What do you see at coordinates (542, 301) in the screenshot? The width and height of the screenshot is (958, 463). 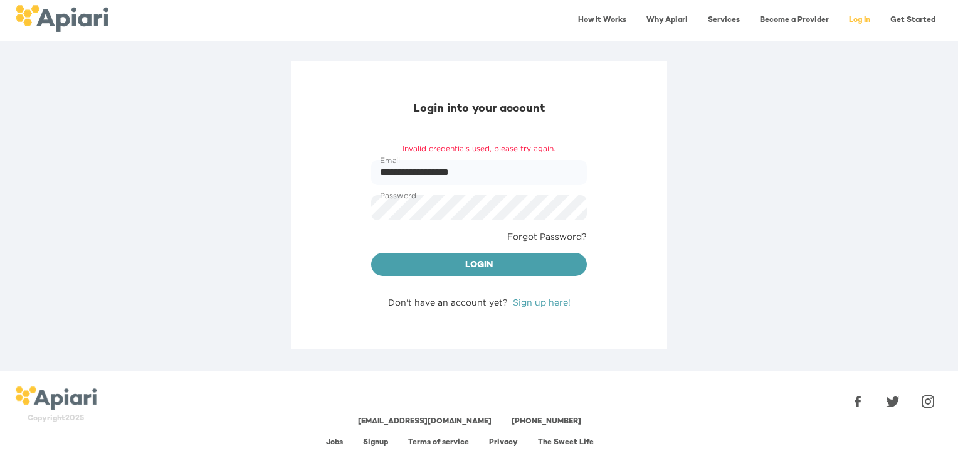 I see `a: Sign up here!` at bounding box center [542, 301].